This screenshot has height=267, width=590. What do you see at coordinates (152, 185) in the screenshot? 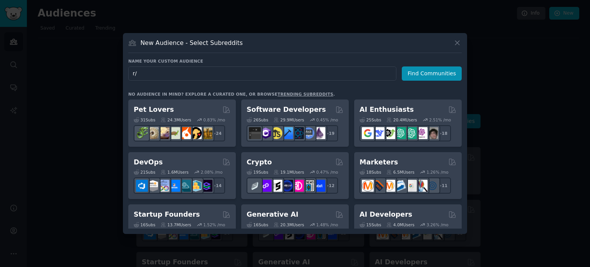
I see `img: AWS_Certified_Experts` at bounding box center [152, 185].